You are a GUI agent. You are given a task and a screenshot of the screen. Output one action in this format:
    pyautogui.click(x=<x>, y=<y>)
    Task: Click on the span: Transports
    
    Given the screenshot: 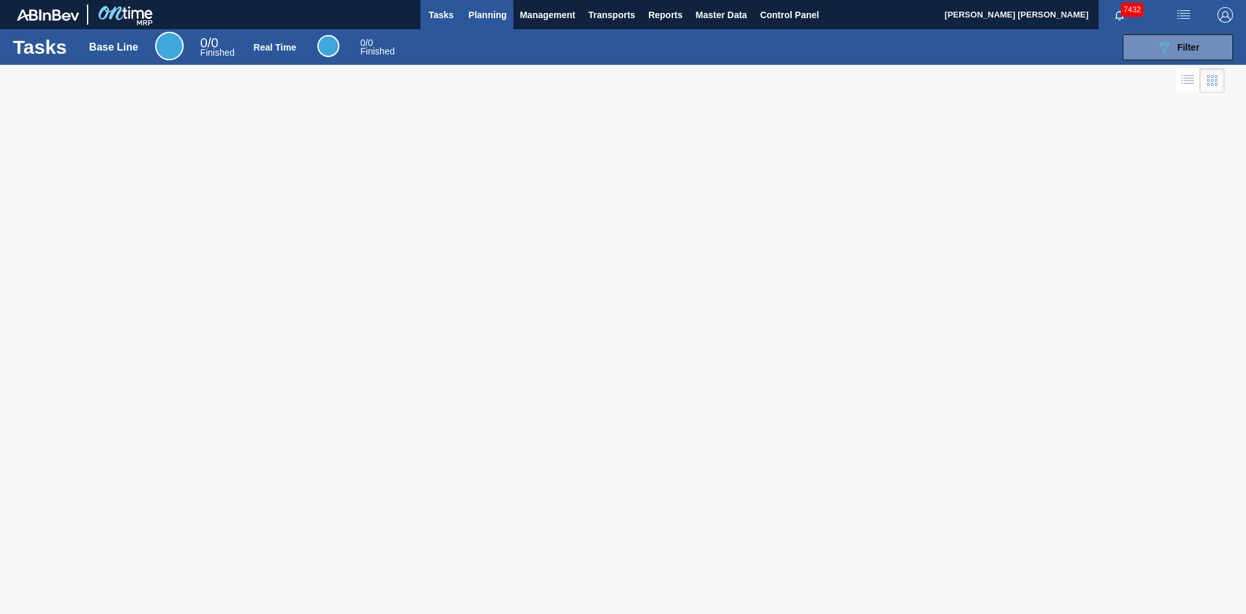 What is the action you would take?
    pyautogui.click(x=612, y=15)
    